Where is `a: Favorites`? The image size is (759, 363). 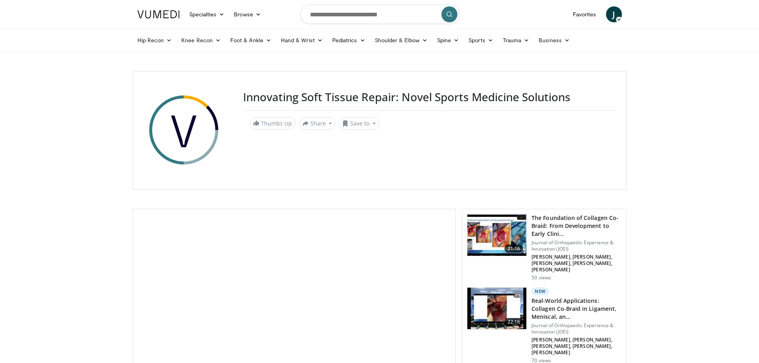
a: Favorites is located at coordinates (584, 14).